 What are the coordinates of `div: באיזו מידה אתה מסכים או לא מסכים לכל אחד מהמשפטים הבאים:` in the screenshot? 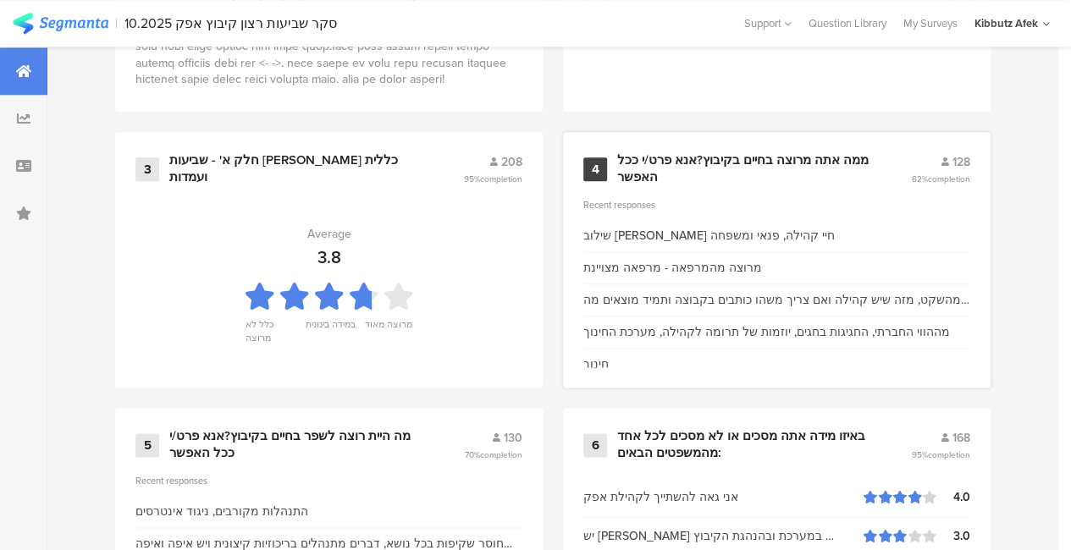 It's located at (743, 444).